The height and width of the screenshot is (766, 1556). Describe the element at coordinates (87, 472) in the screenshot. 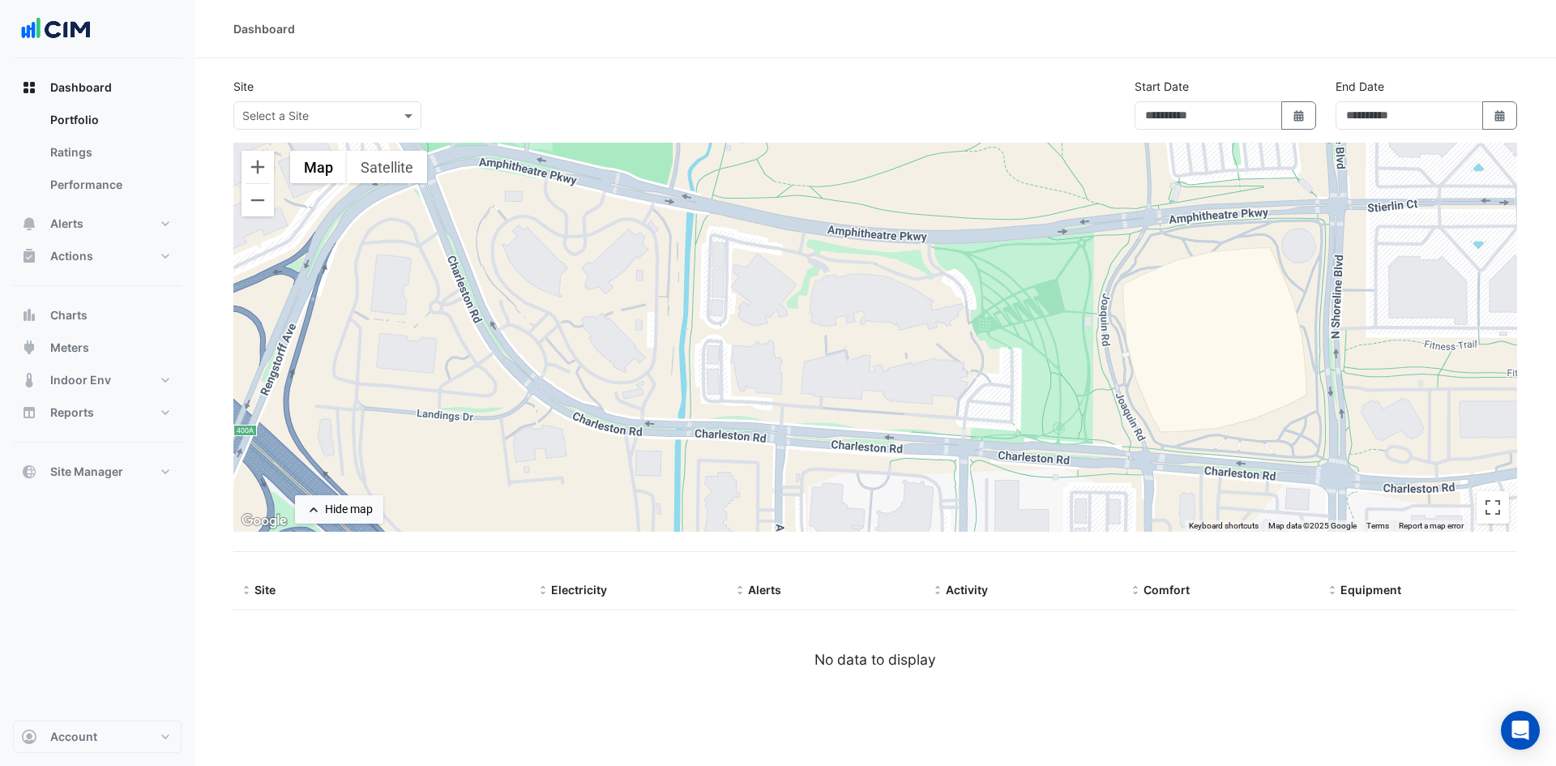

I see `span: Site Manager` at that location.